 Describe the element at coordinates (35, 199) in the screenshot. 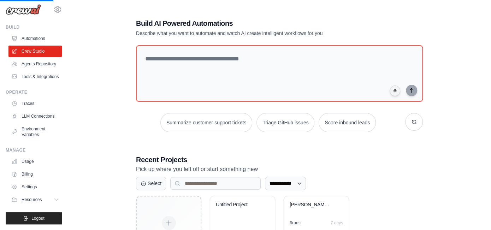

I see `button: Resources` at that location.